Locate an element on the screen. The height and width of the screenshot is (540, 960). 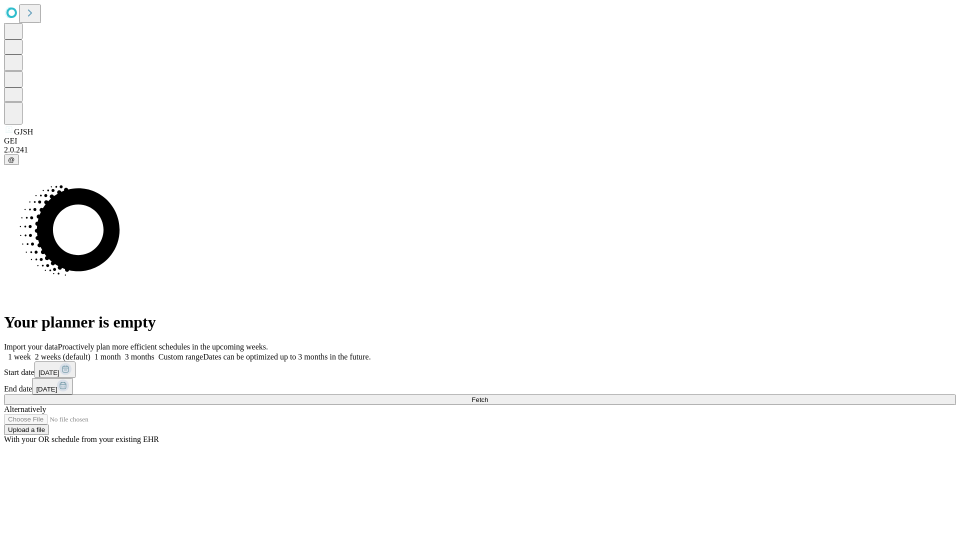
span: 2 weeks (default) is located at coordinates (63, 357).